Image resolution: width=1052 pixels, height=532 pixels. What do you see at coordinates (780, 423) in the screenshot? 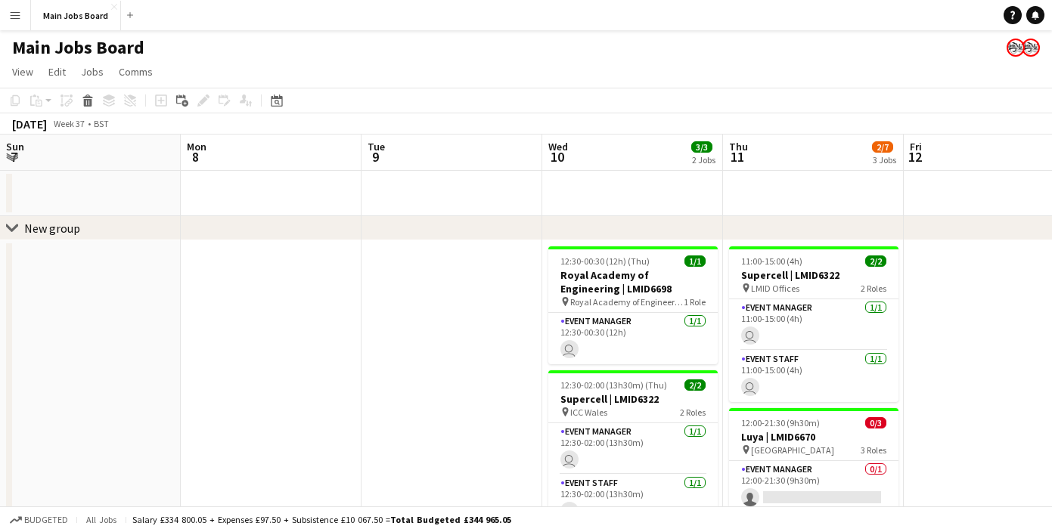
I see `span: 12:00-21:30 (9h30m)` at bounding box center [780, 423].